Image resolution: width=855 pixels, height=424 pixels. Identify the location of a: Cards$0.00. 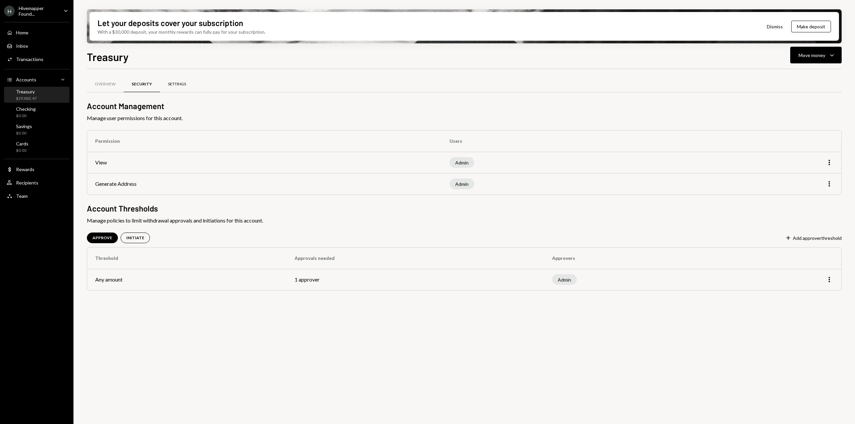
(37, 147).